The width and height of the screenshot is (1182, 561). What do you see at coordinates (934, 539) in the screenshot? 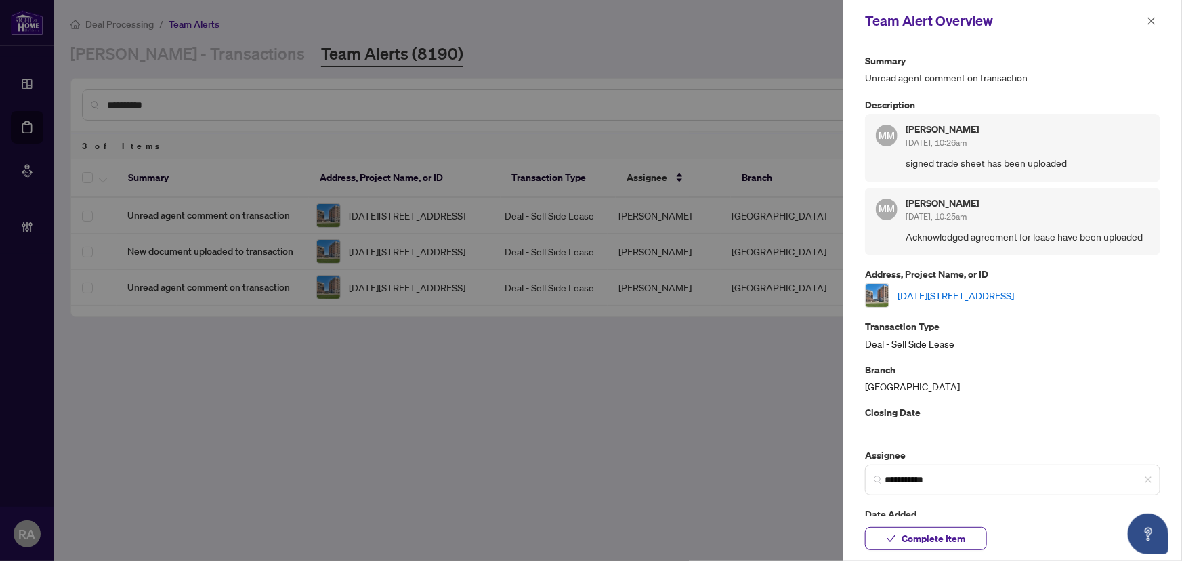
I see `span: Complete Item` at bounding box center [934, 539].